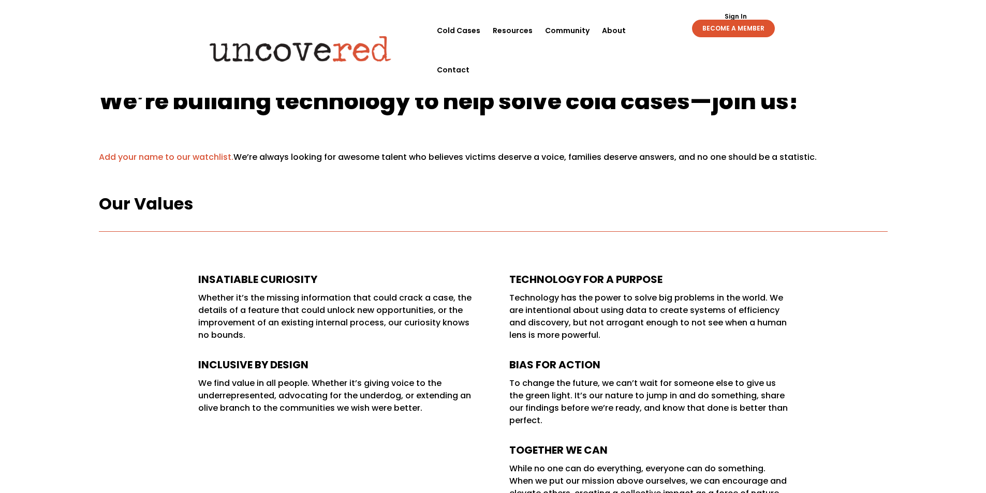 Image resolution: width=986 pixels, height=493 pixels. Describe the element at coordinates (337, 396) in the screenshot. I see `p: We find value in all people. Whether it’s giving voice to the underrepresented, advocating for th...` at that location.